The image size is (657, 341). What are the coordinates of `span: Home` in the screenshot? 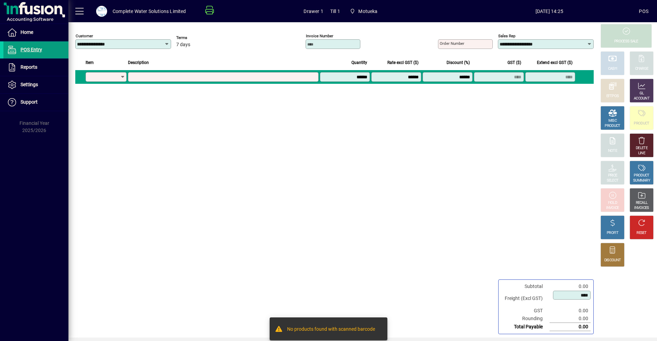 It's located at (27, 32).